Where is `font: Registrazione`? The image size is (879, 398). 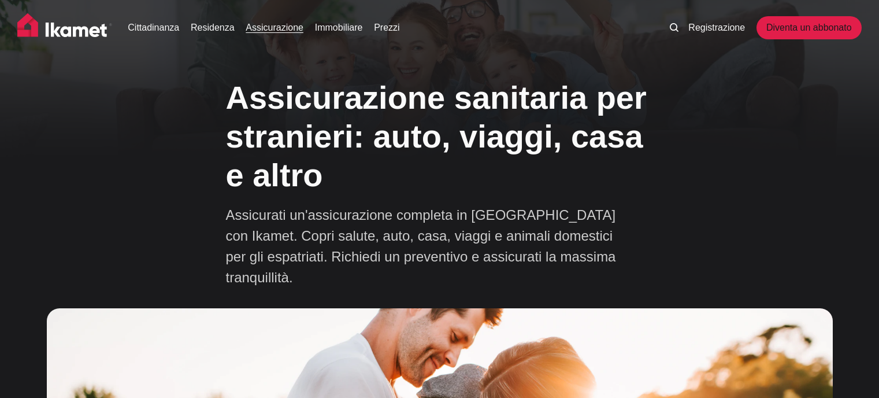 font: Registrazione is located at coordinates (717, 27).